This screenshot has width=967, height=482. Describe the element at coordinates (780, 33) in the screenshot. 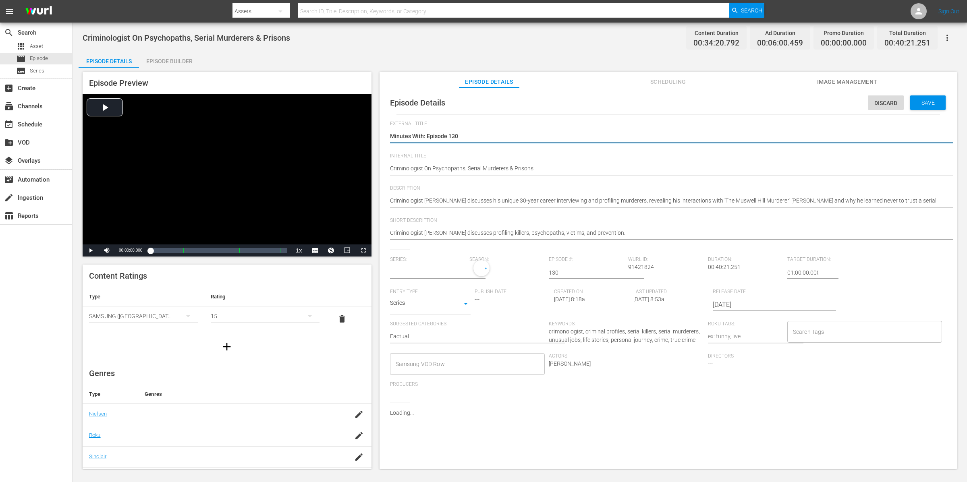

I see `div: Ad Duration` at that location.